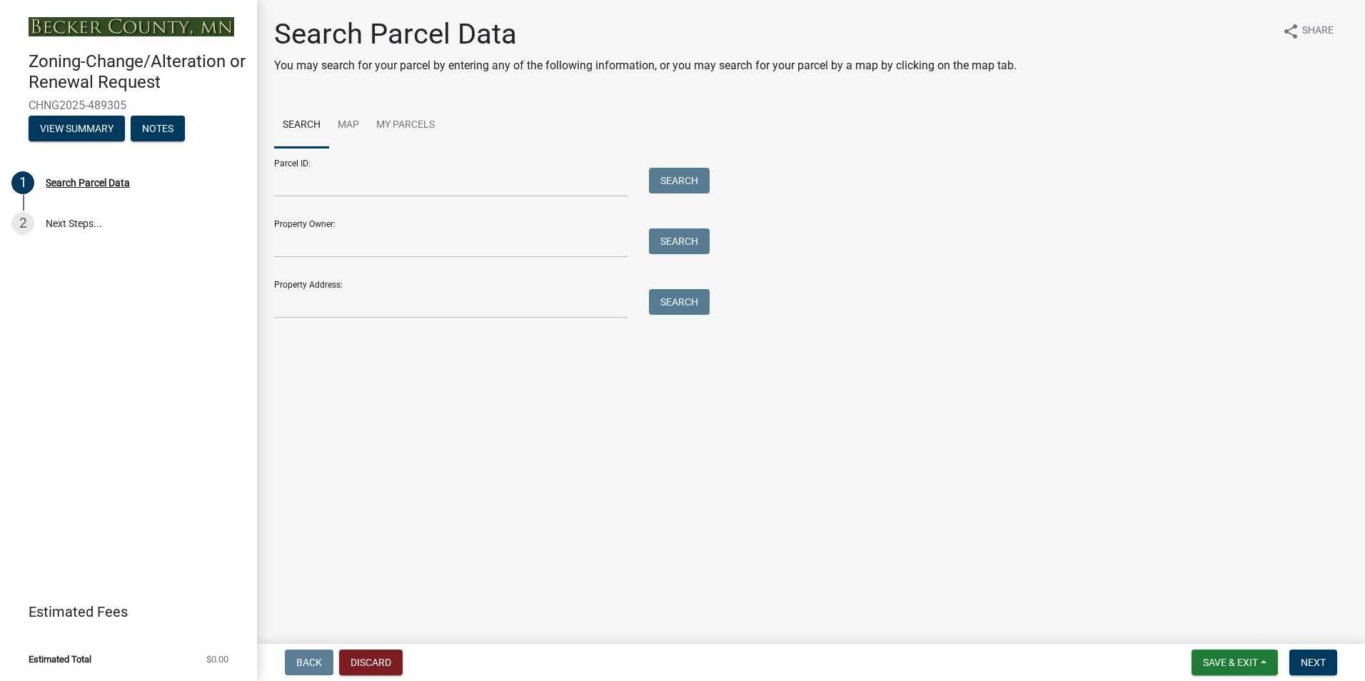 This screenshot has width=1365, height=681. What do you see at coordinates (1230, 662) in the screenshot?
I see `span: Save & Exit` at bounding box center [1230, 662].